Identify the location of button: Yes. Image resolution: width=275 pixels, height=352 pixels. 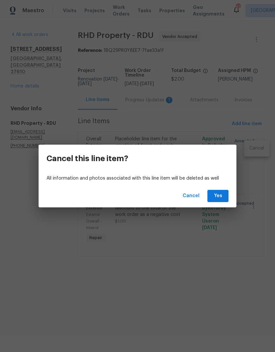
(218, 196).